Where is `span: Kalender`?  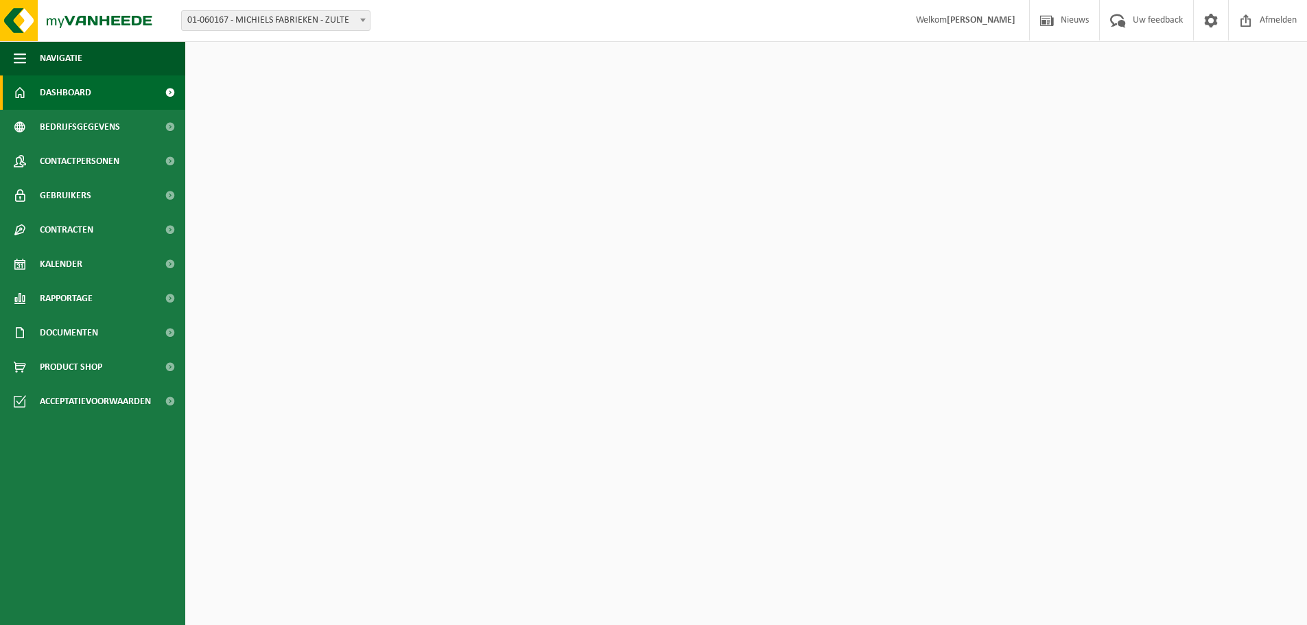 span: Kalender is located at coordinates (61, 264).